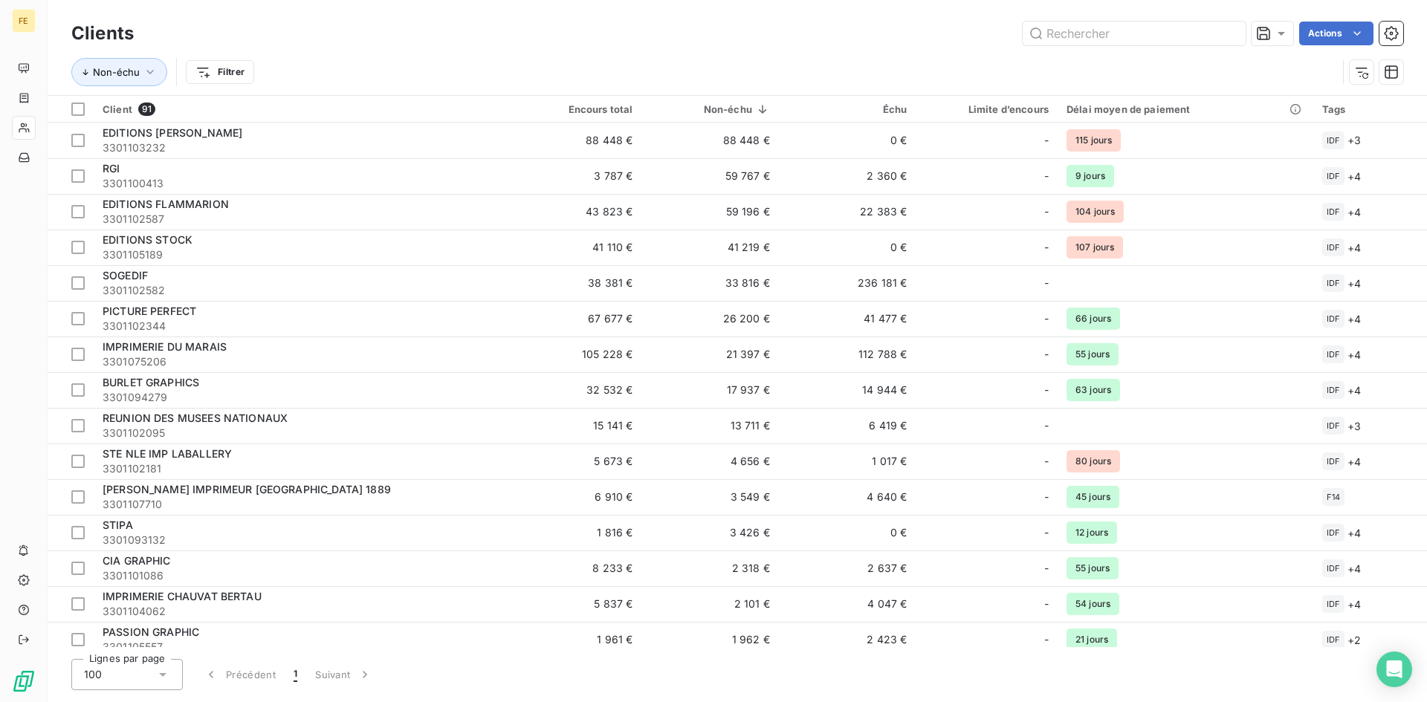  Describe the element at coordinates (847, 109) in the screenshot. I see `div: Échu` at that location.